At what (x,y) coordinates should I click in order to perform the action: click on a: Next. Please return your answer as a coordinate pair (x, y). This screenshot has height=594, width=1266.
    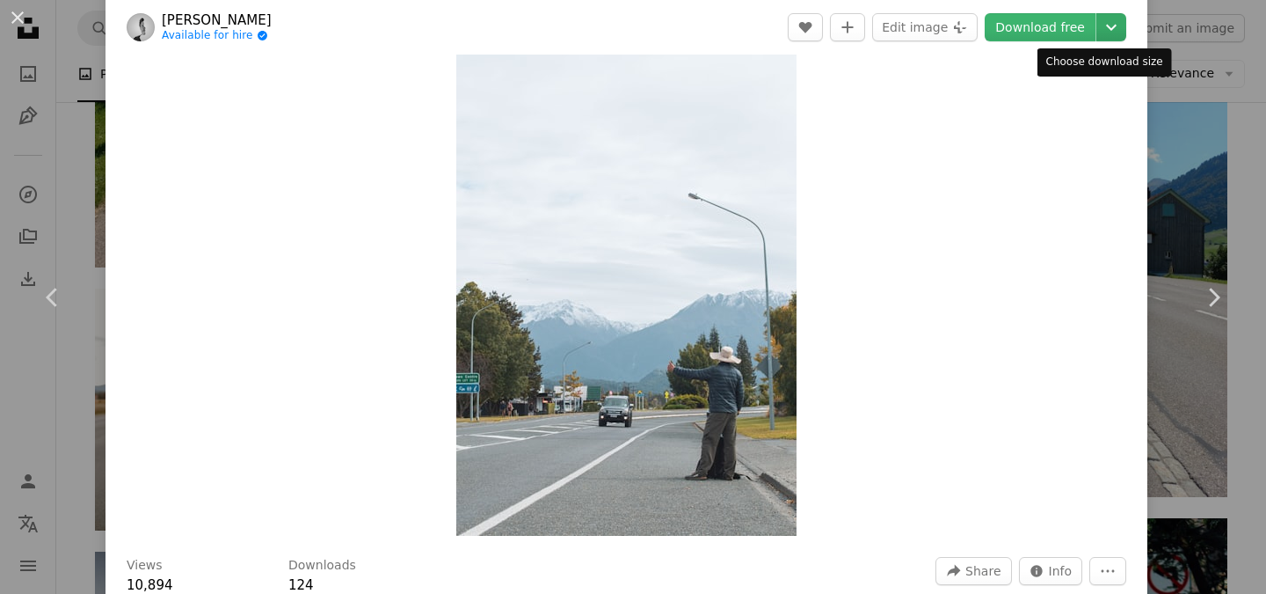
    Looking at the image, I should click on (1213, 297).